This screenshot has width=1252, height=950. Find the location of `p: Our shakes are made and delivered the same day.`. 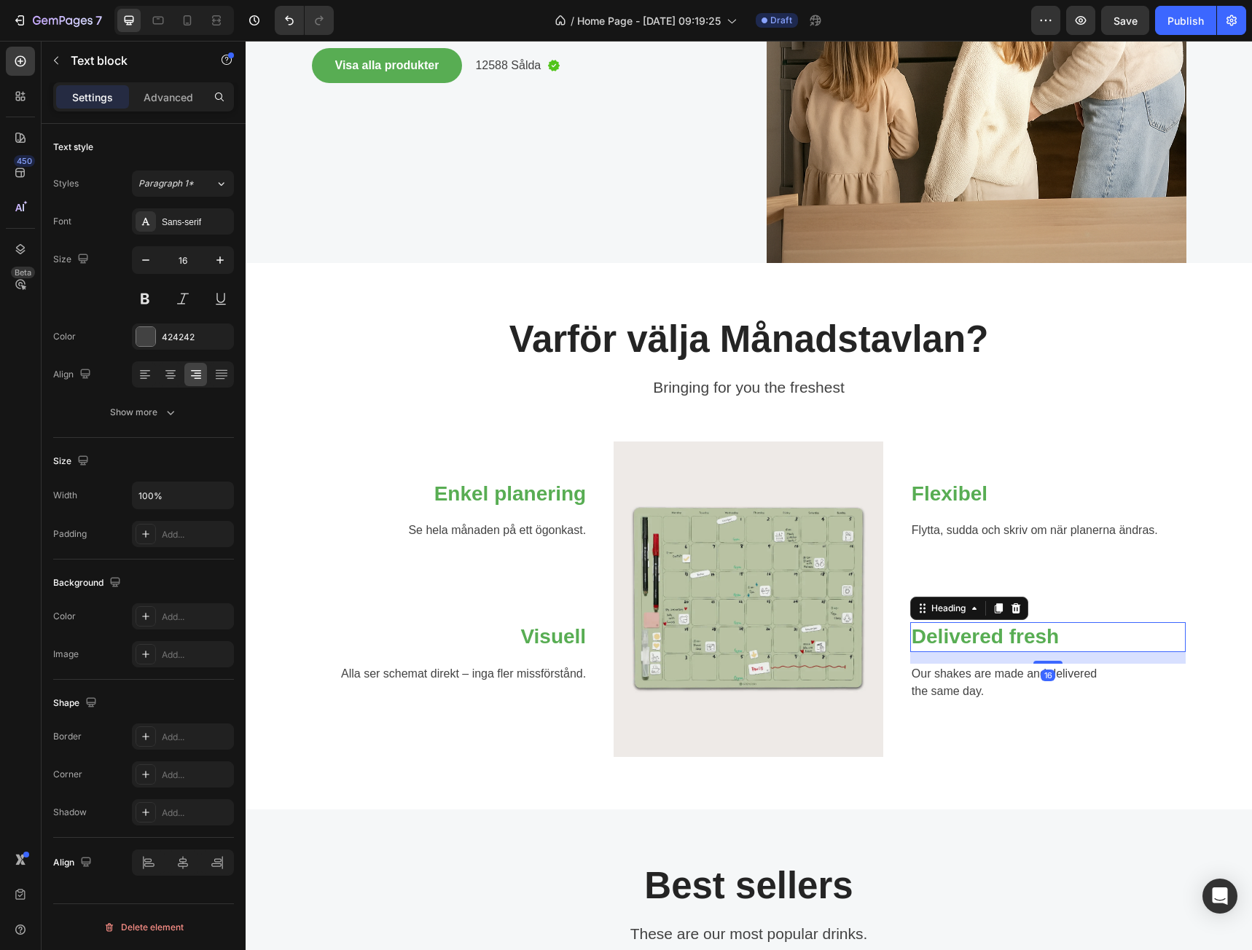

p: Our shakes are made and delivered the same day. is located at coordinates (802, 642).